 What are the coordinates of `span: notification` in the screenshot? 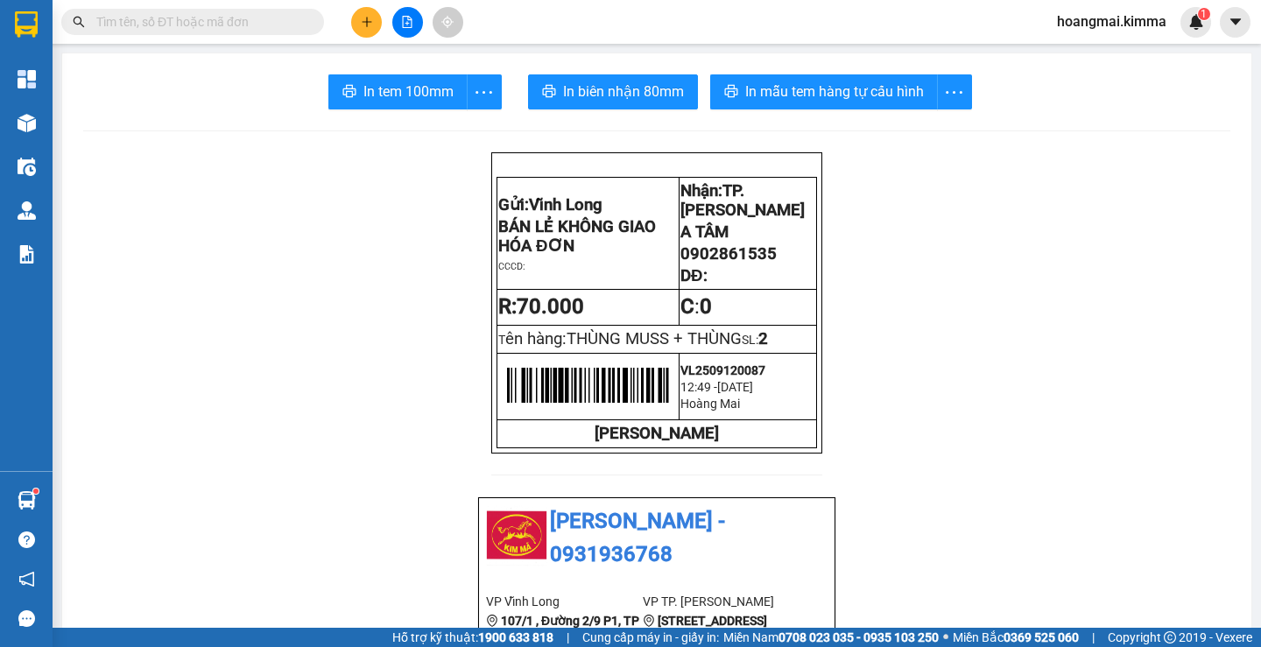 It's located at (26, 579).